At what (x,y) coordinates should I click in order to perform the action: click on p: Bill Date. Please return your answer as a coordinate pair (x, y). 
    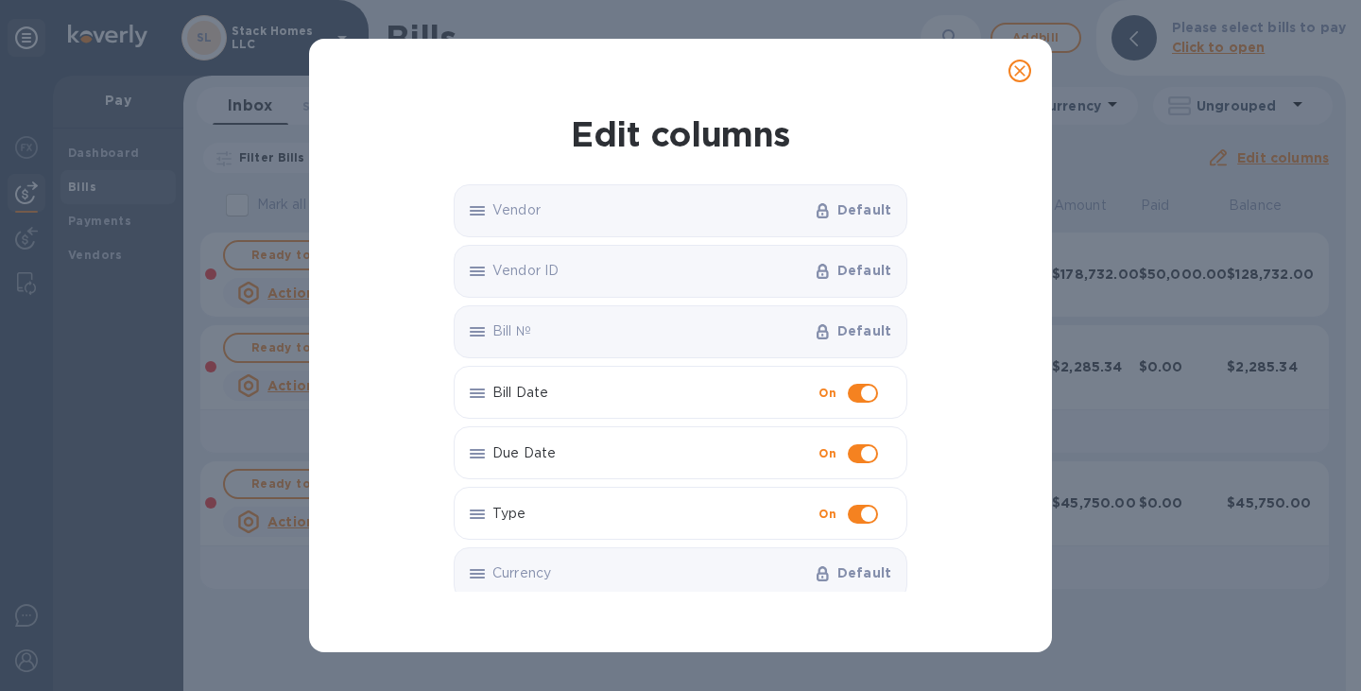
    Looking at the image, I should click on (651, 392).